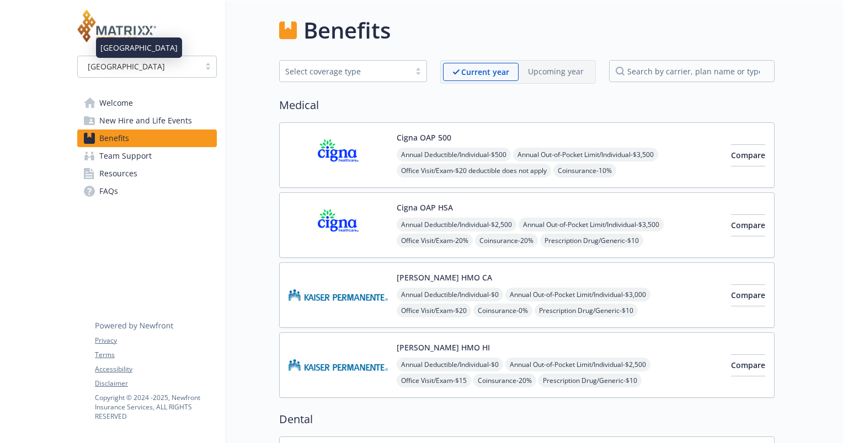  What do you see at coordinates (555, 71) in the screenshot?
I see `p: Upcoming year` at bounding box center [555, 71].